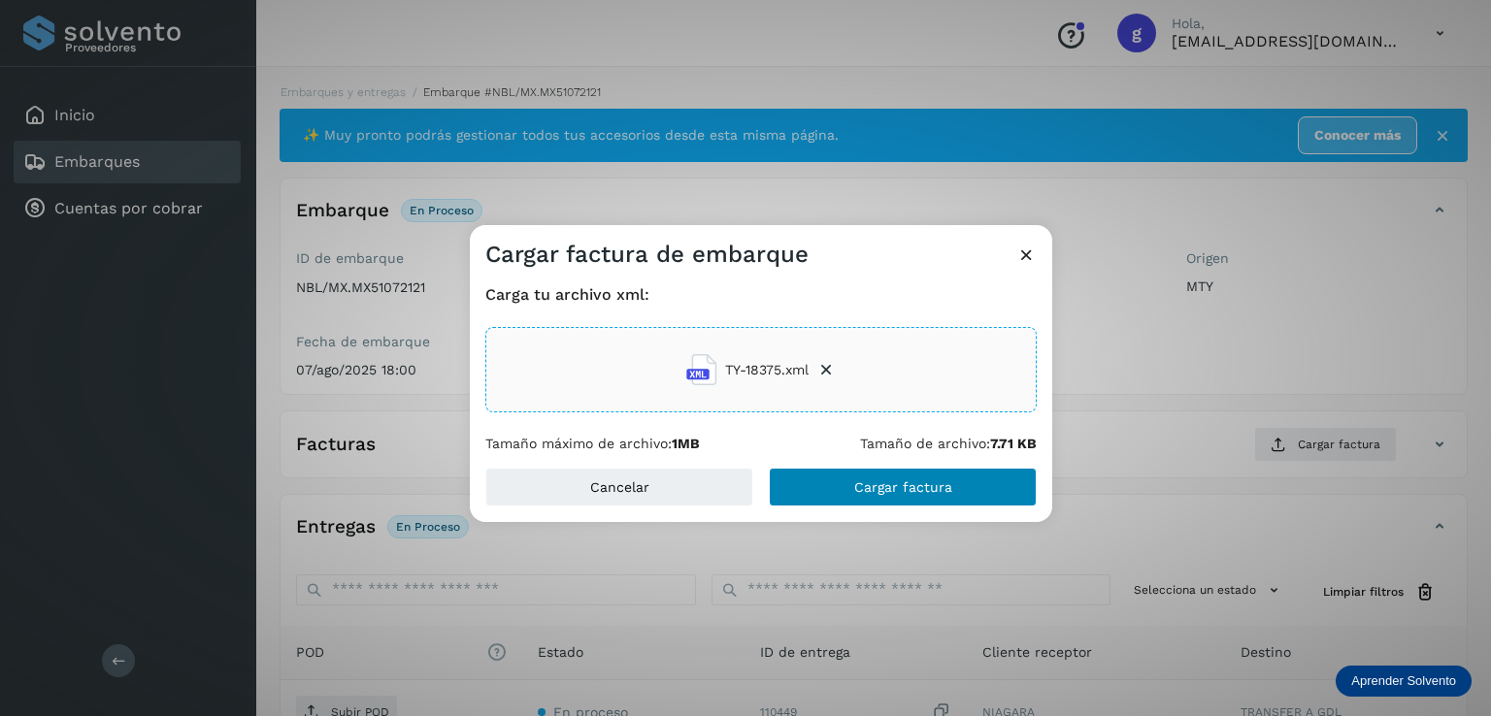  Describe the element at coordinates (592, 444) in the screenshot. I see `p: Tamaño máximo de archivo:` at that location.